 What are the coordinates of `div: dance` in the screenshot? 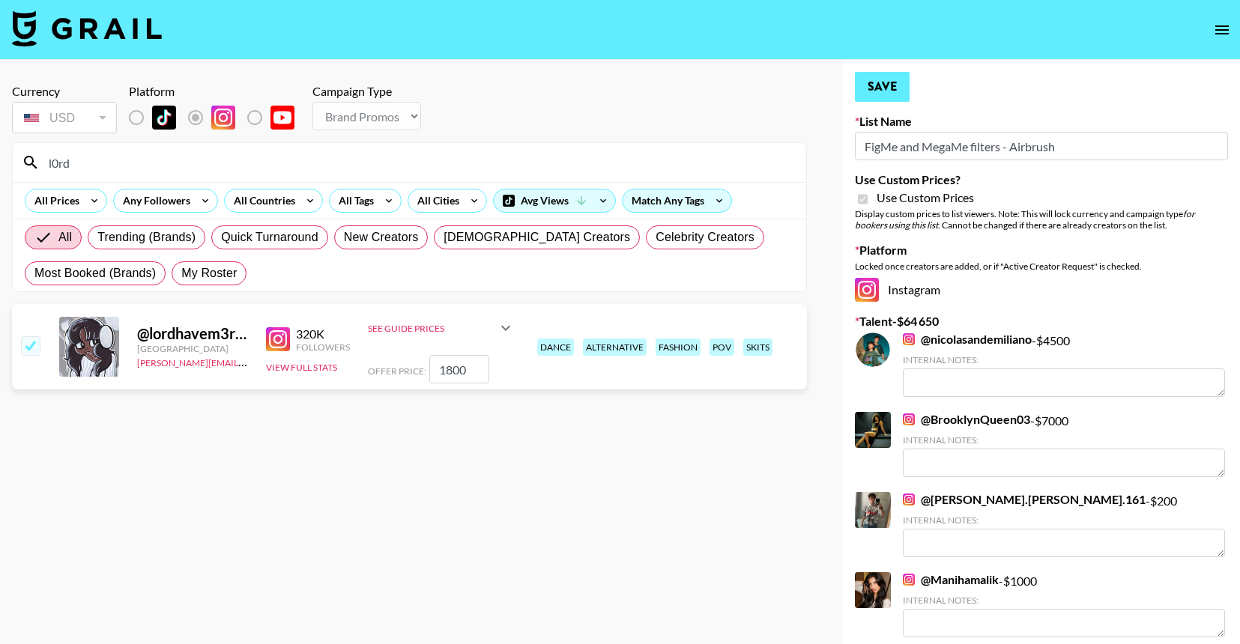 It's located at (555, 347).